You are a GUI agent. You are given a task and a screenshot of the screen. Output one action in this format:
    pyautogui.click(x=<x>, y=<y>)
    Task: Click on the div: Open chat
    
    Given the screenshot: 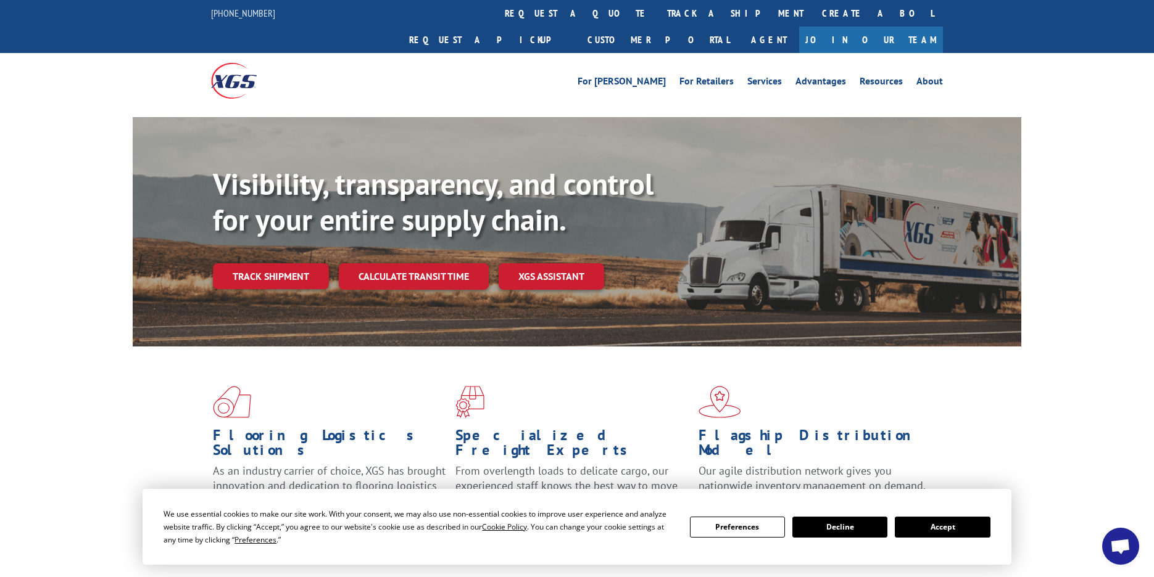 What is the action you would take?
    pyautogui.click(x=1120, y=547)
    